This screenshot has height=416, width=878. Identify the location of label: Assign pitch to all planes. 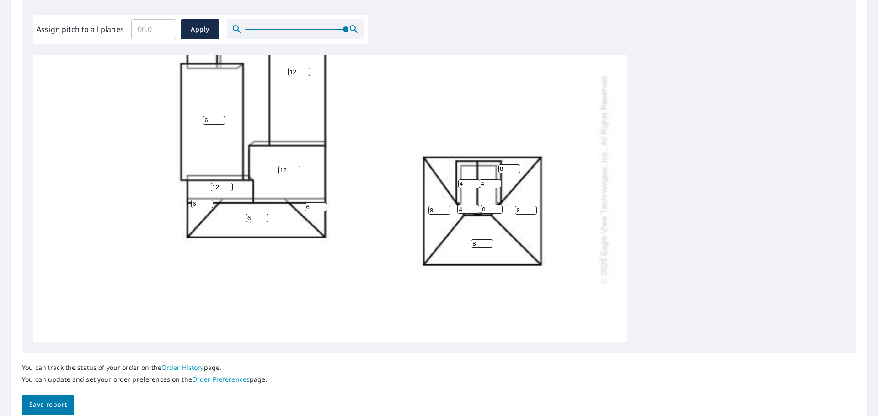
(80, 29).